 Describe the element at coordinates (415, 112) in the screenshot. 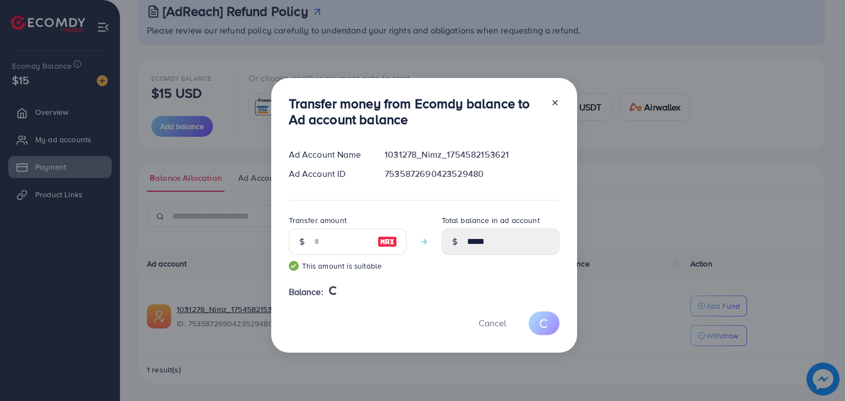

I see `h3: Transfer money from Ecomdy balance to Ad account balance` at that location.